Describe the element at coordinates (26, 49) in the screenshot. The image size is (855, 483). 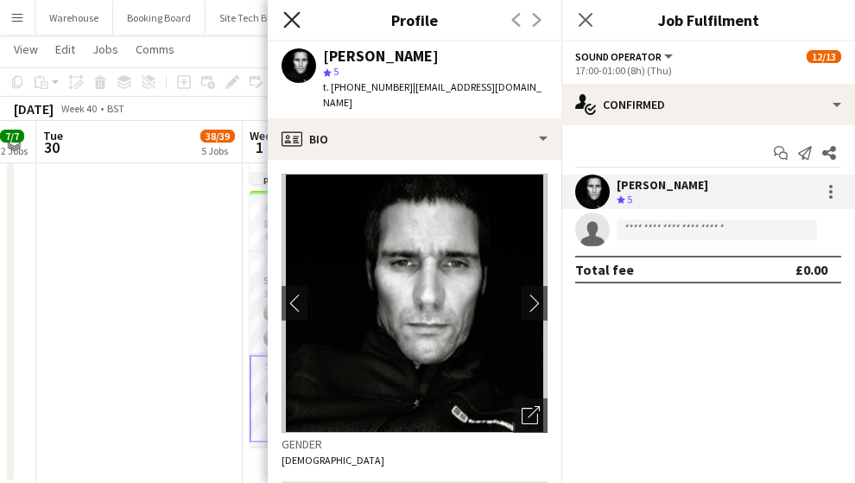
I see `a: View` at that location.